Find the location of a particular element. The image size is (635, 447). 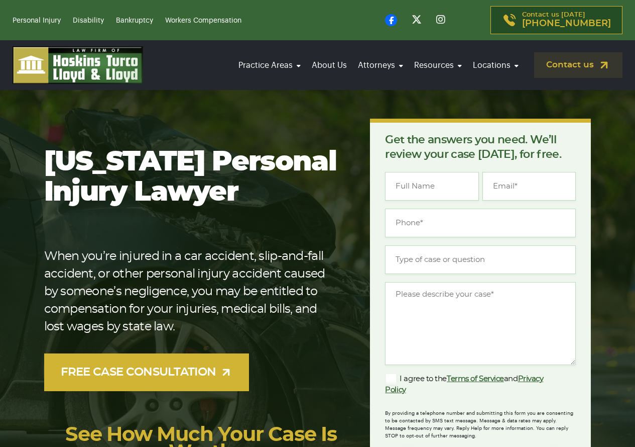

input: Type of case or question is located at coordinates (481, 259).